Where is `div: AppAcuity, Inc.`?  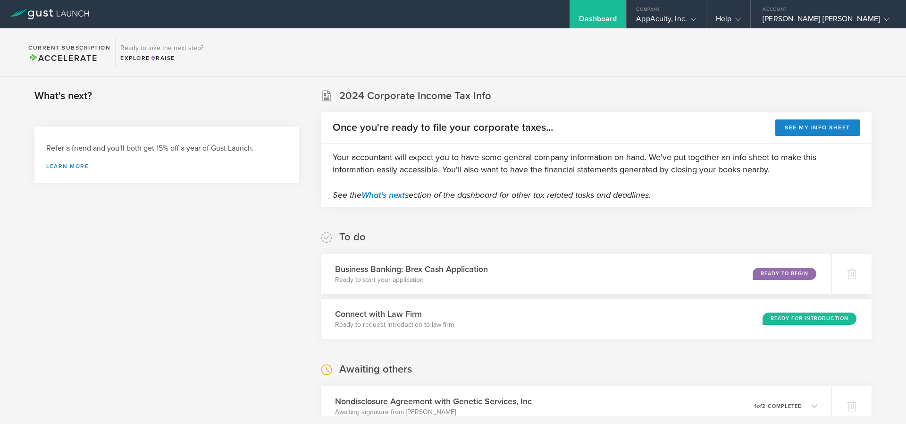 div: AppAcuity, Inc. is located at coordinates (666, 21).